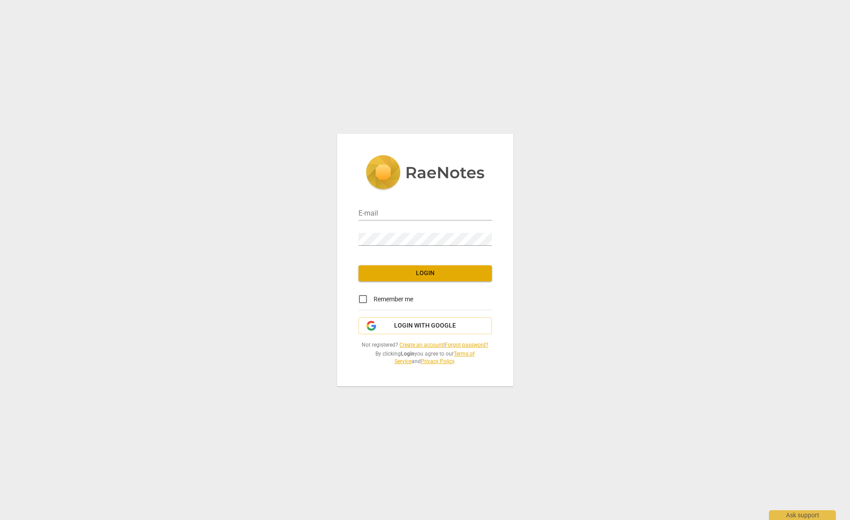  Describe the element at coordinates (407, 354) in the screenshot. I see `b: Login` at that location.